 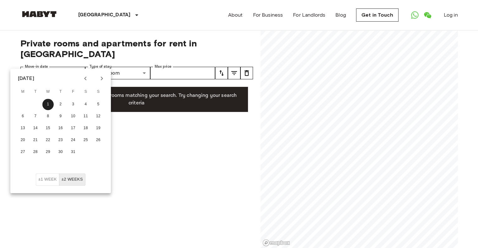 What do you see at coordinates (73, 105) in the screenshot?
I see `button: 3` at bounding box center [73, 105].